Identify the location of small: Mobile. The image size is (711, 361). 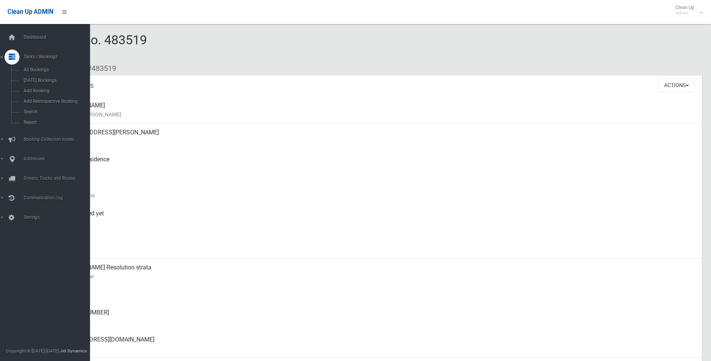
(378, 294).